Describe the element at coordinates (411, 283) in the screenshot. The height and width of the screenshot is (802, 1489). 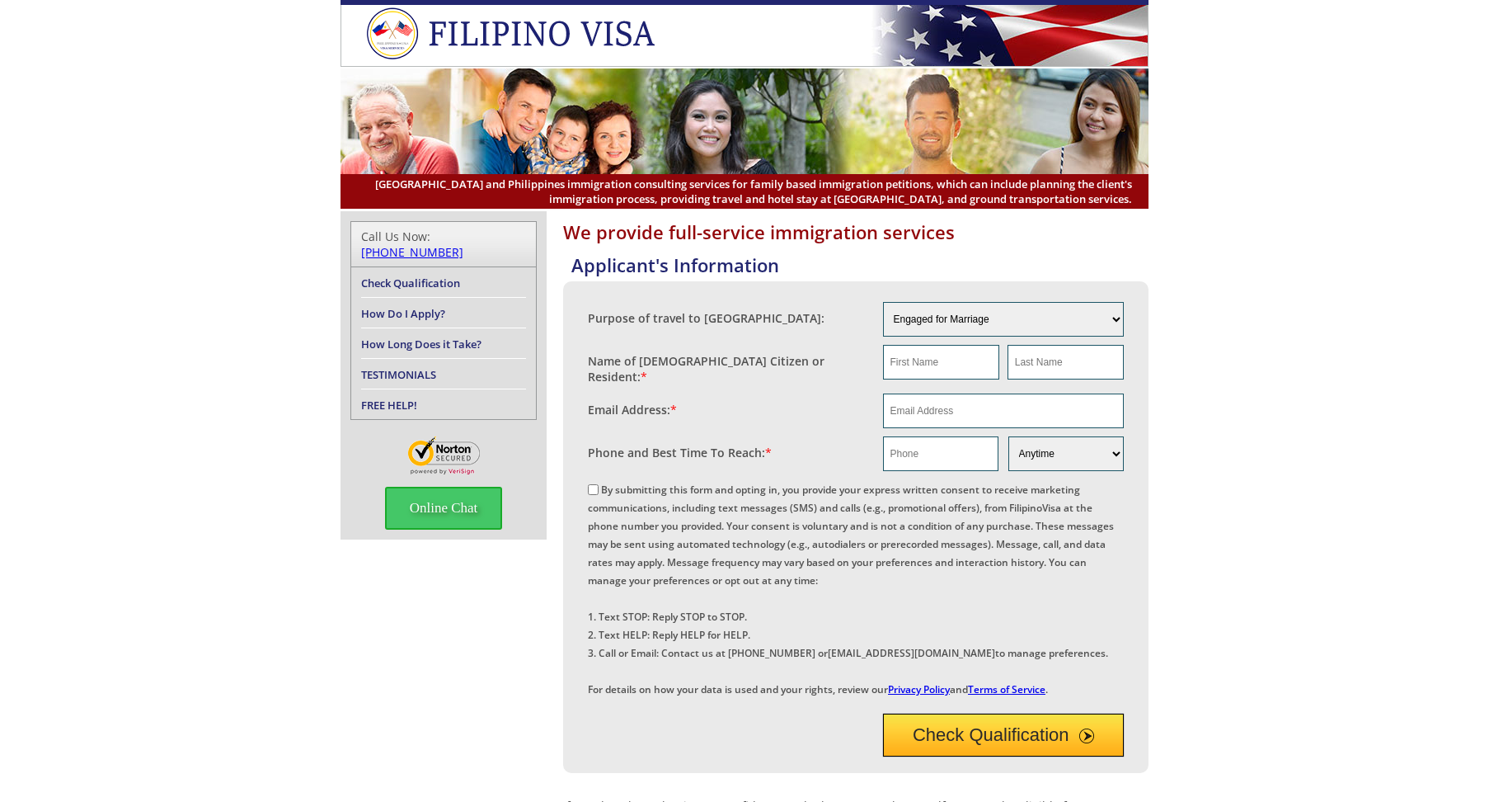
I see `a: Check Qualification` at that location.